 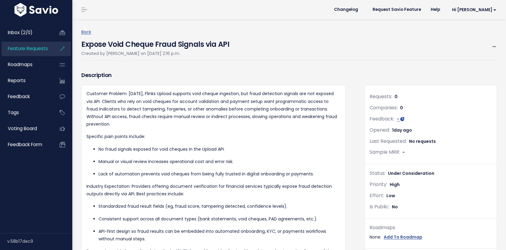 What do you see at coordinates (219, 149) in the screenshot?
I see `p: No fraud signals exposed for void cheques in the Upload API.` at bounding box center [219, 149].